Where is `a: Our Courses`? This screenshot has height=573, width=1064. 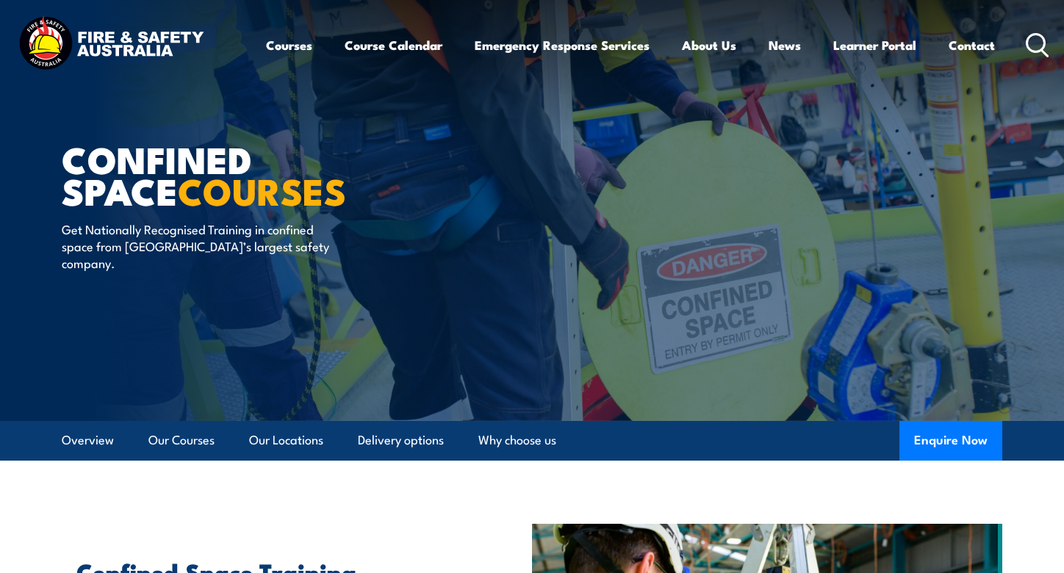
a: Our Courses is located at coordinates (182, 440).